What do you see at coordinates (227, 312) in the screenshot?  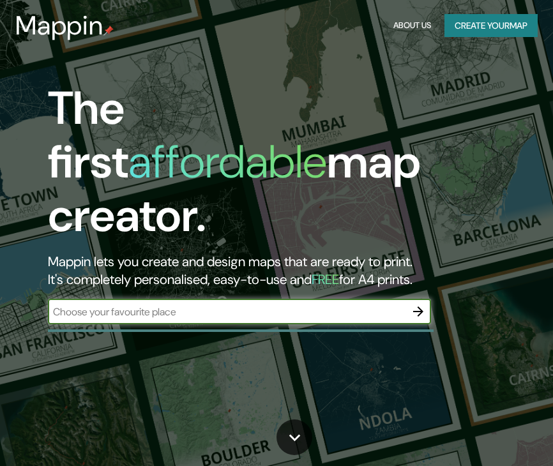 I see `input: Choose your favourite place` at bounding box center [227, 312].